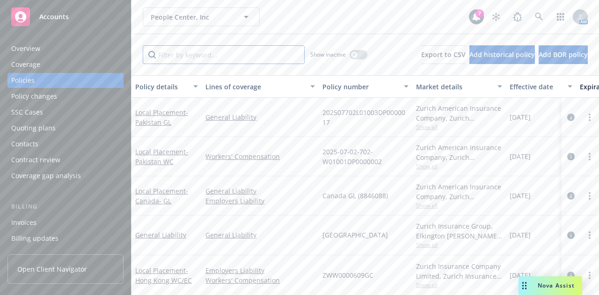 The width and height of the screenshot is (599, 295). What do you see at coordinates (52, 269) in the screenshot?
I see `span: Open Client Navigator` at bounding box center [52, 269].